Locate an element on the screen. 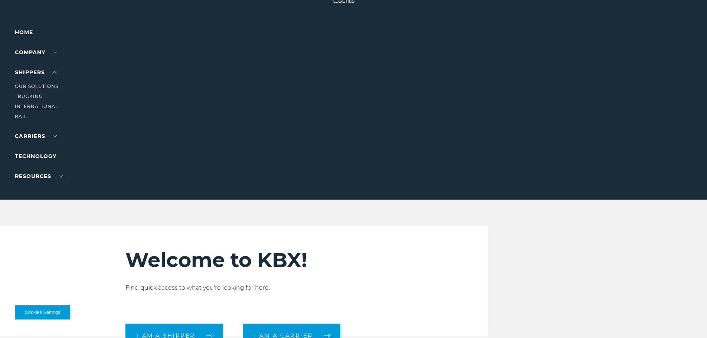  a: Technology is located at coordinates (36, 156).